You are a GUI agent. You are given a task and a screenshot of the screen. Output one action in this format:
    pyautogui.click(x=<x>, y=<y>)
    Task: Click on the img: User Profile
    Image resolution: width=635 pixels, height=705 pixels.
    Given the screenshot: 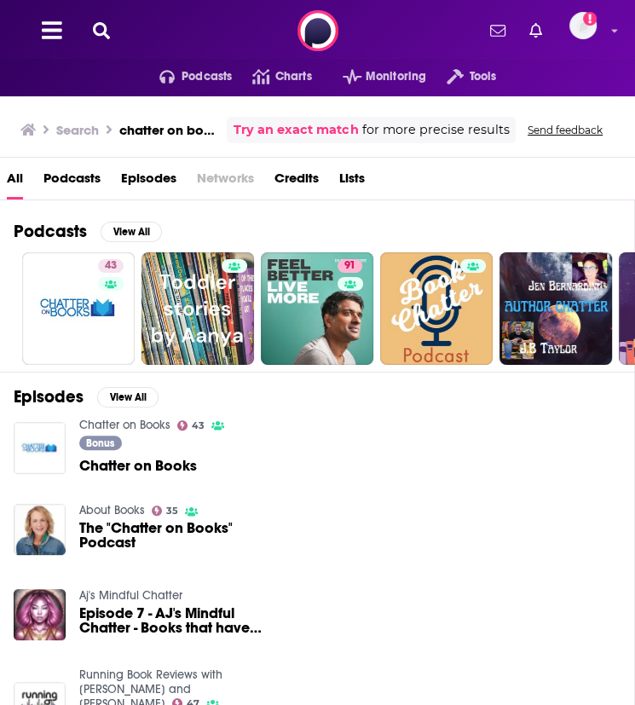 What is the action you would take?
    pyautogui.click(x=583, y=26)
    